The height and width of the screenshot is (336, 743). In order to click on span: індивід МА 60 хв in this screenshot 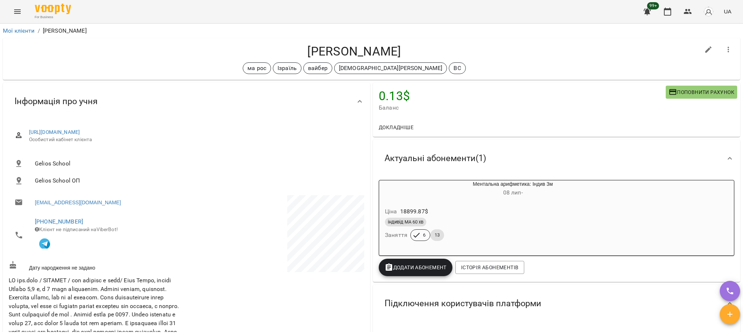, I will do `click(406, 222)`.